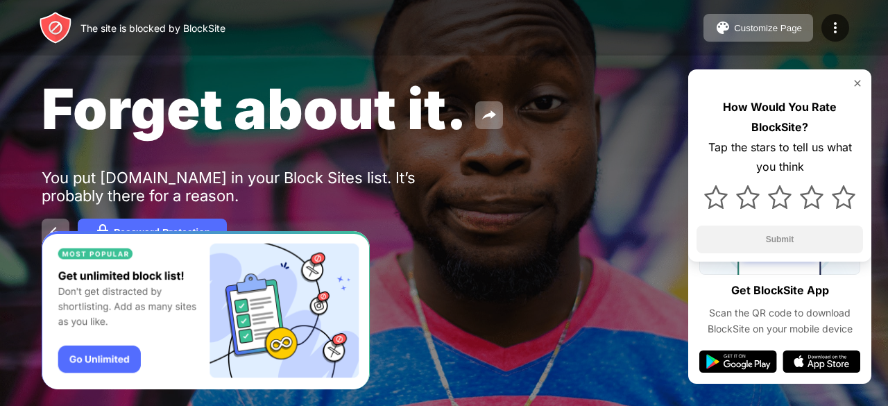 The image size is (888, 406). Describe the element at coordinates (780, 117) in the screenshot. I see `div: How Would You Rate BlockSite?` at that location.